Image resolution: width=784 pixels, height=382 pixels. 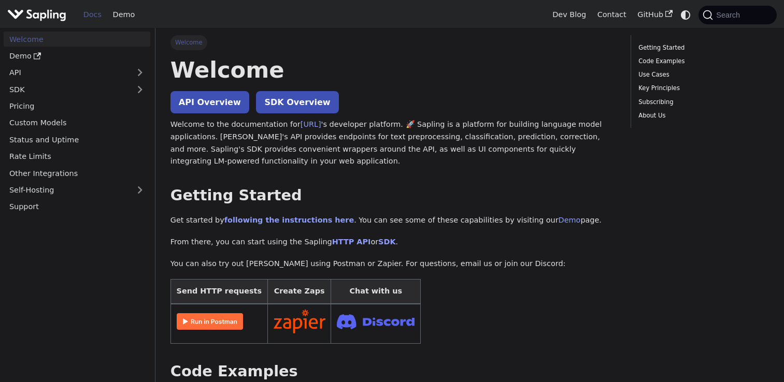 What do you see at coordinates (376, 322) in the screenshot?
I see `img: Join Discord` at bounding box center [376, 322].